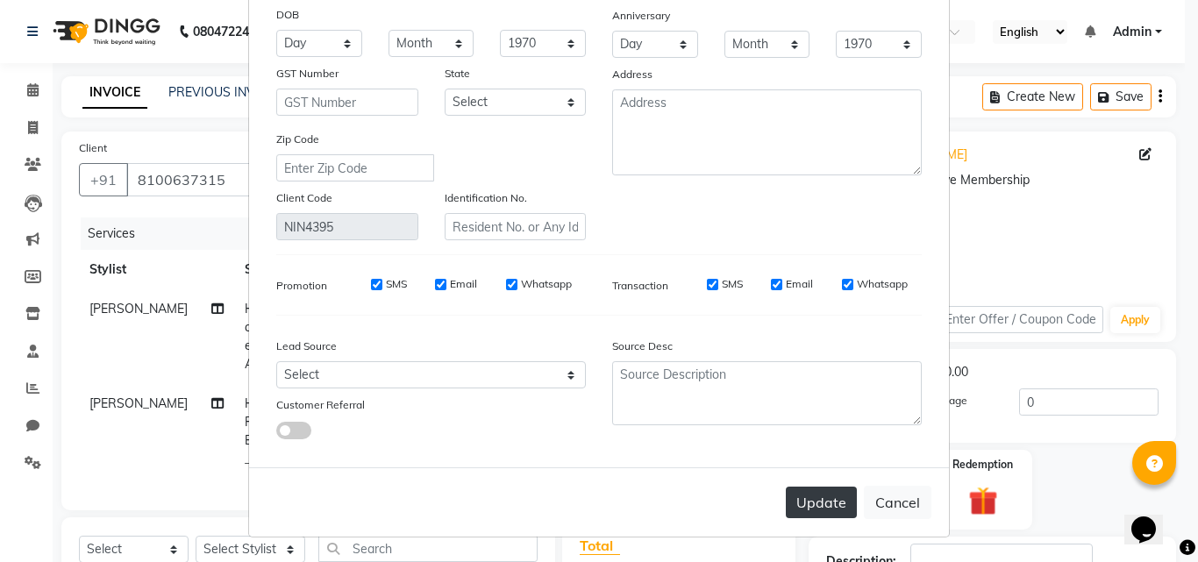 Image resolution: width=1198 pixels, height=562 pixels. I want to click on label: Client Code, so click(304, 198).